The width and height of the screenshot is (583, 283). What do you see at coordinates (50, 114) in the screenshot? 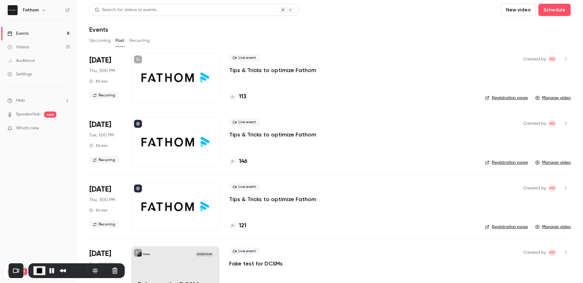
I see `span: new` at bounding box center [50, 114].